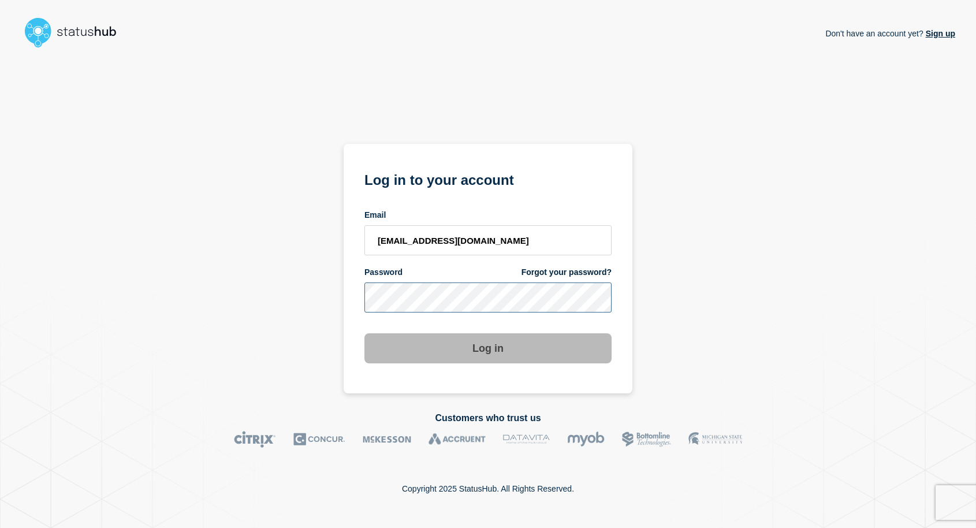  What do you see at coordinates (488, 418) in the screenshot?
I see `h2: Customers who trust us` at bounding box center [488, 418].